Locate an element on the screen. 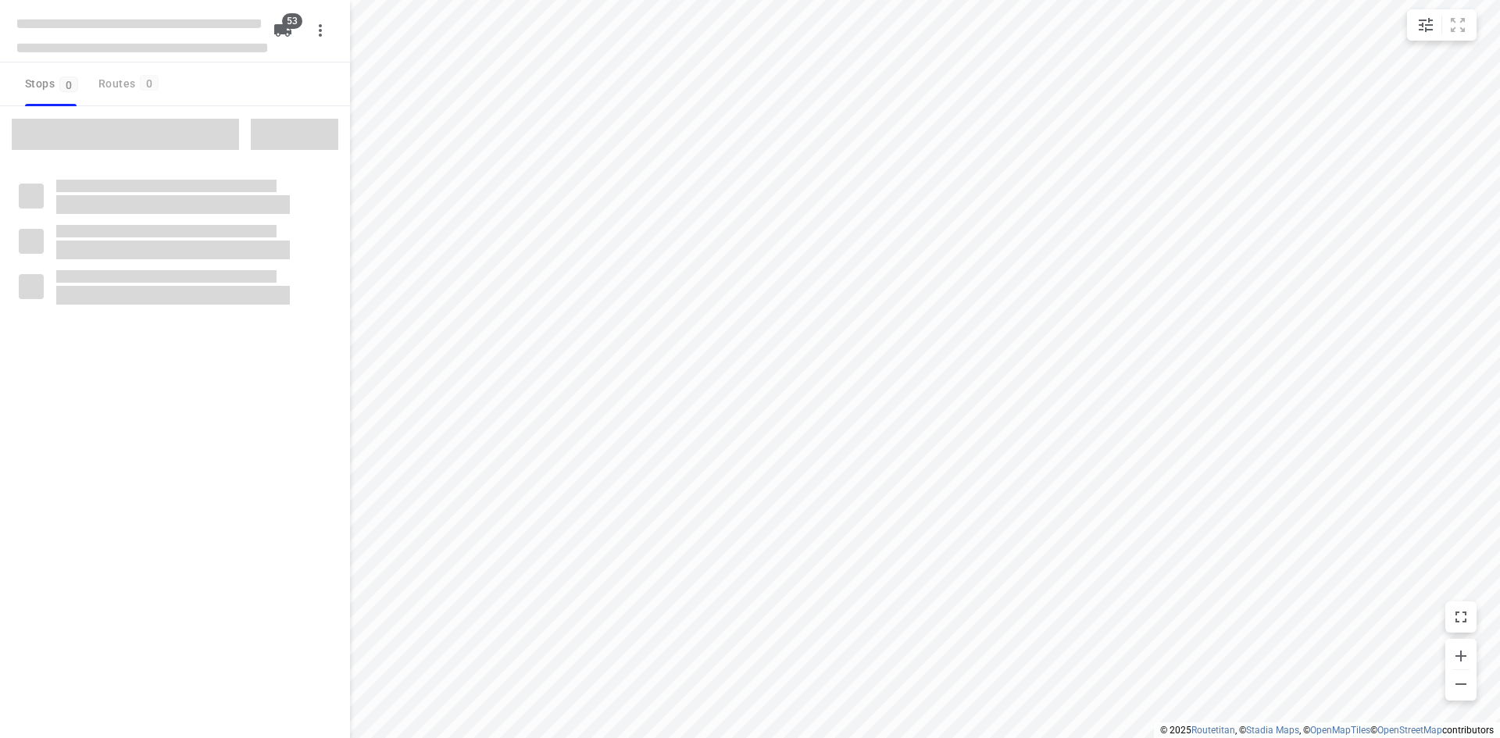 The image size is (1500, 738). button: Map settings is located at coordinates (1426, 25).